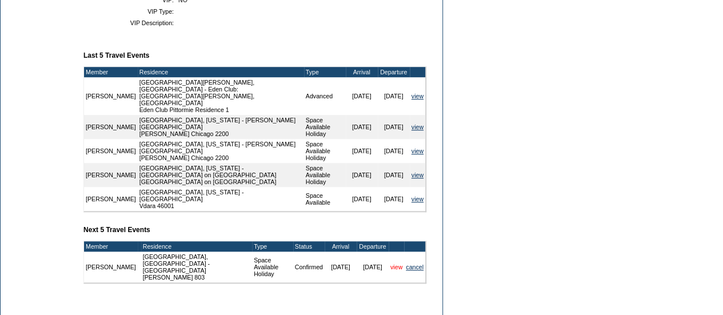 This screenshot has width=723, height=315. Describe the element at coordinates (325, 199) in the screenshot. I see `td: Space Available` at that location.